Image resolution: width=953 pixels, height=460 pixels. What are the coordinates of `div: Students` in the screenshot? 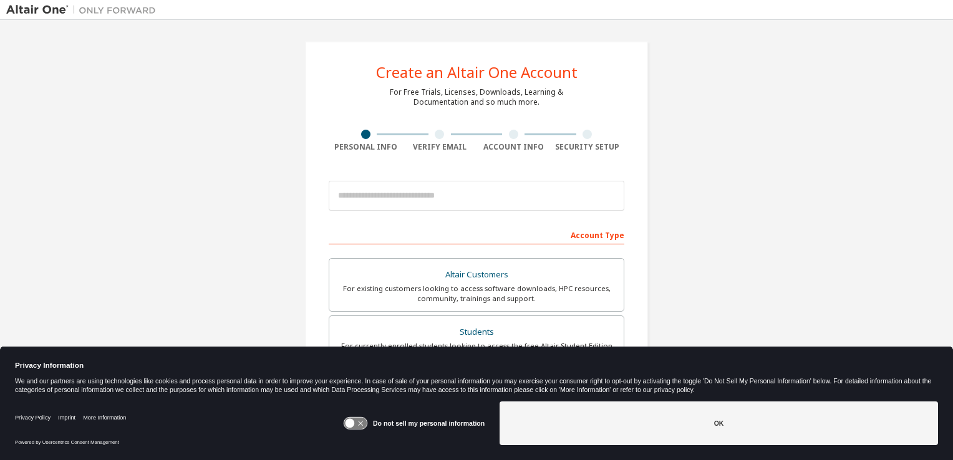 It's located at (476, 332).